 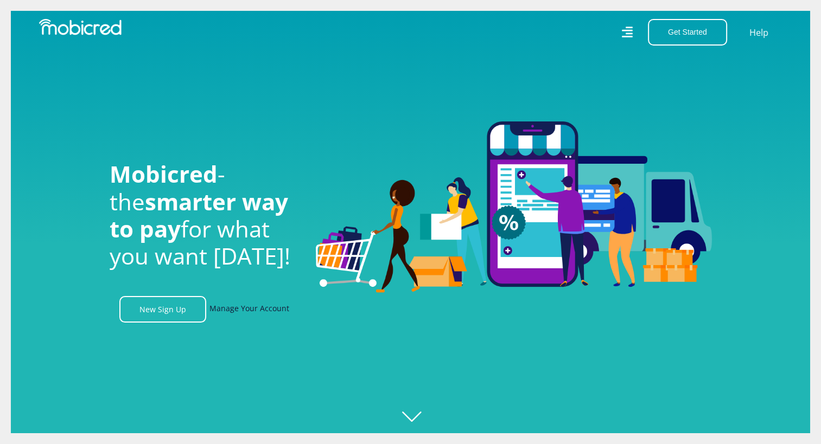 What do you see at coordinates (687, 32) in the screenshot?
I see `button: Get Started` at bounding box center [687, 32].